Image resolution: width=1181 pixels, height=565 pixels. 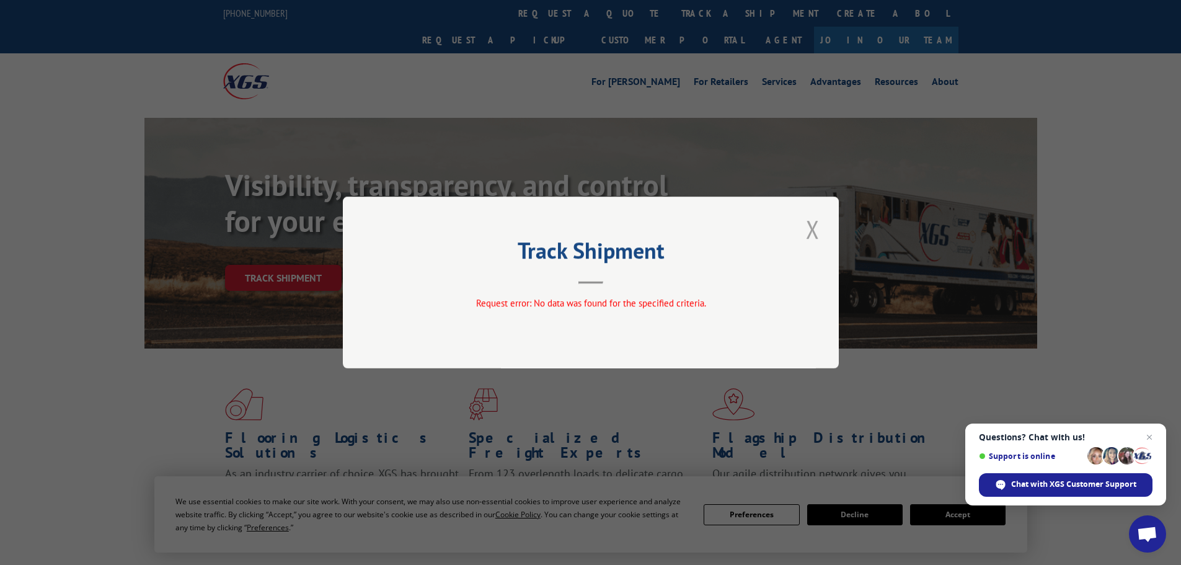 I want to click on span: Request error: No data was found for the specified criteria., so click(x=590, y=303).